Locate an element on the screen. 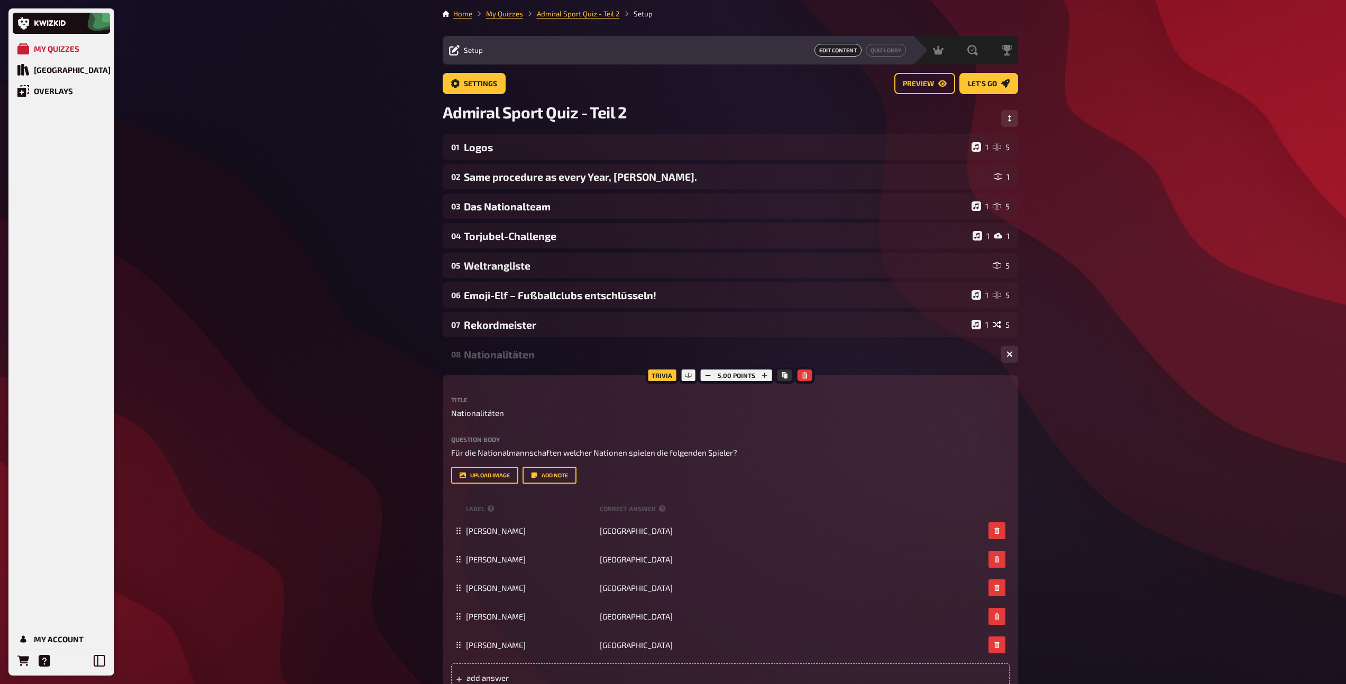 Image resolution: width=1346 pixels, height=684 pixels. div: Rekordmeister is located at coordinates (716, 325).